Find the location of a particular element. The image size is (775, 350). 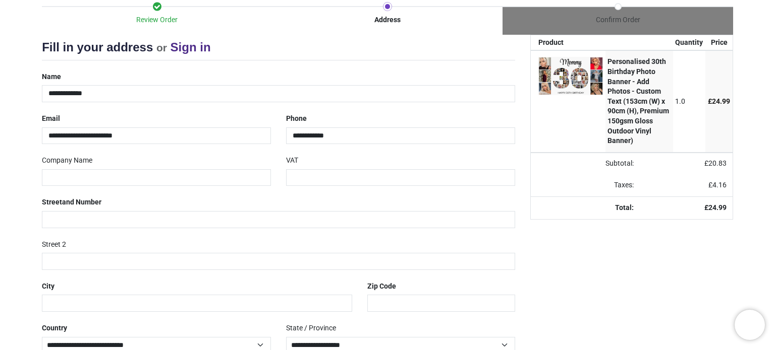

strong: Total: is located at coordinates (624, 208).